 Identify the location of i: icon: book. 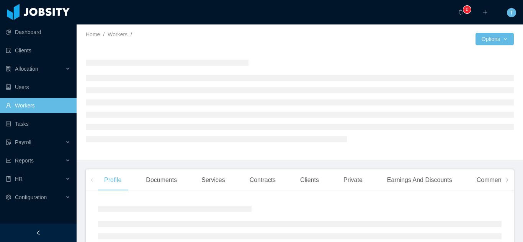
(8, 179).